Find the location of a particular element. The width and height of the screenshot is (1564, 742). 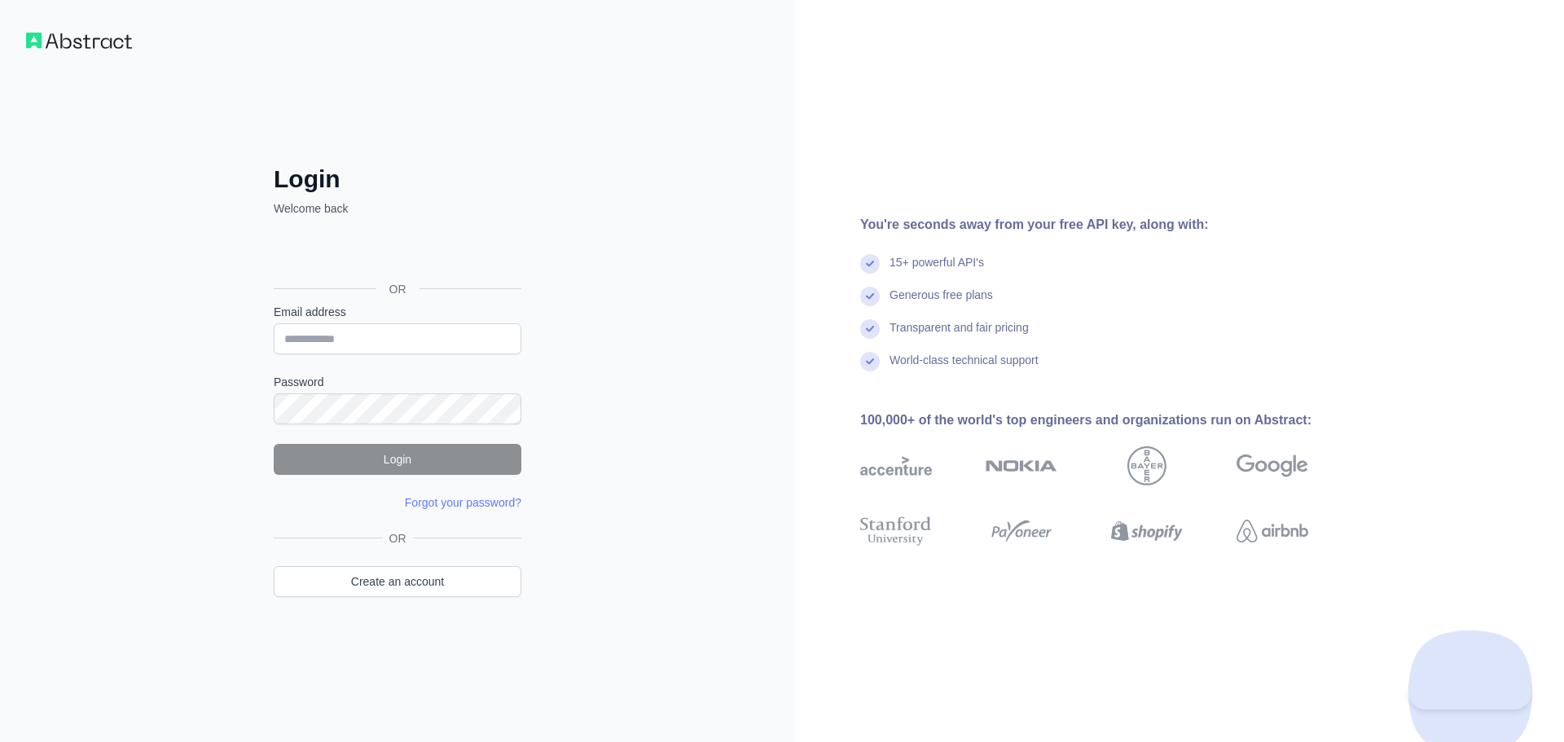

img: shopify is located at coordinates (1147, 531).